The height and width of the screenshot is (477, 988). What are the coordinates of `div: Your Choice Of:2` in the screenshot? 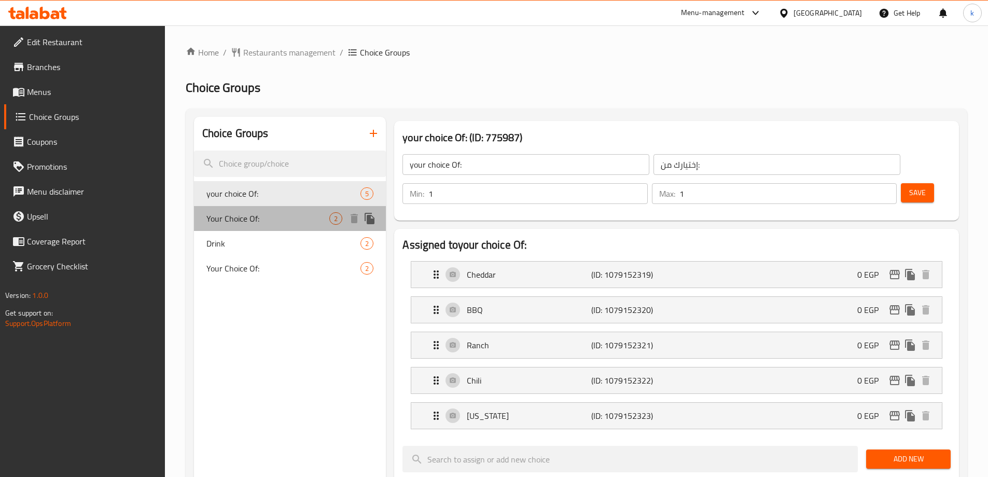 It's located at (290, 268).